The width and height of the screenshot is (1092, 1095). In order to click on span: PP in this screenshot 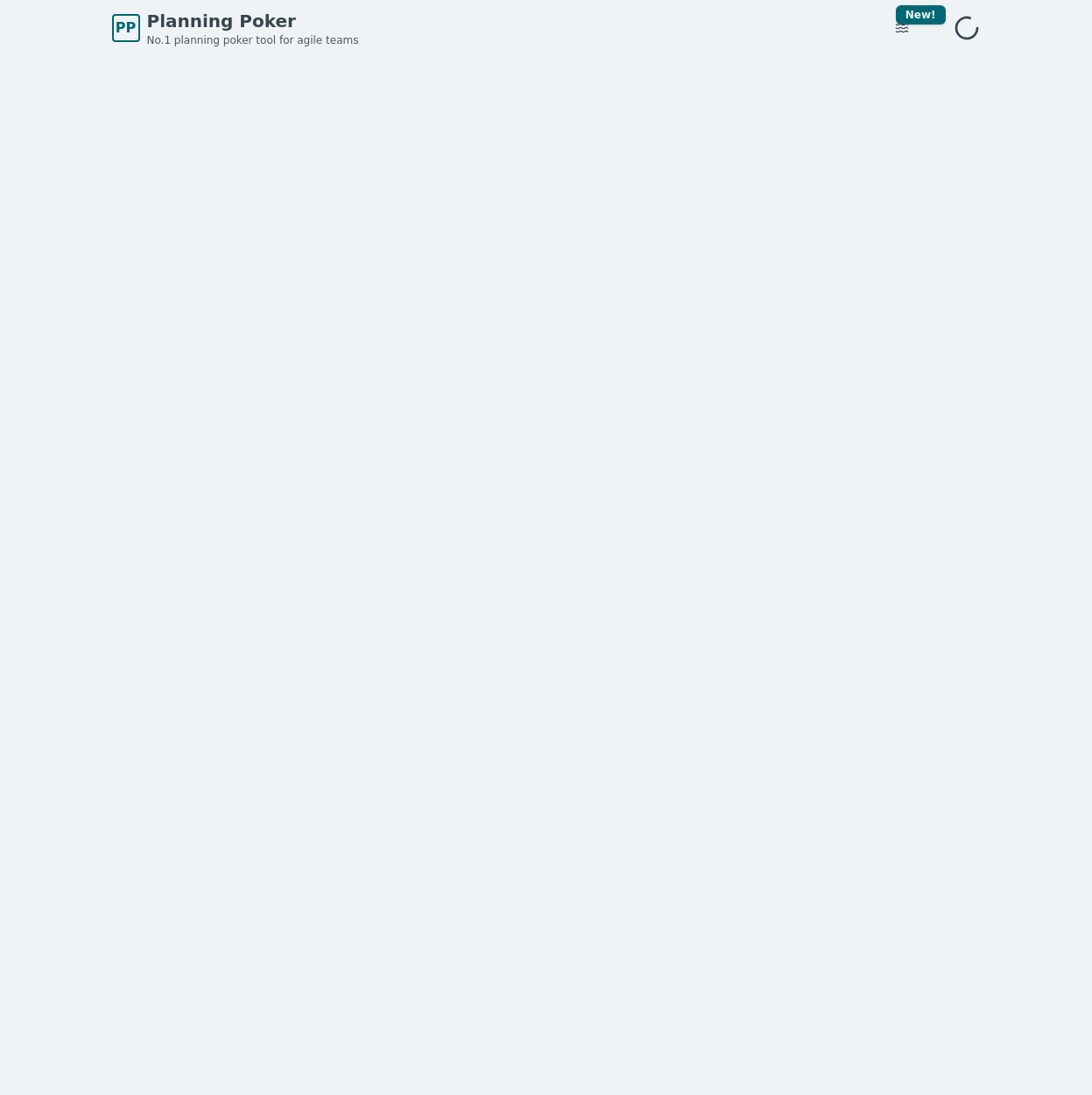, I will do `click(126, 28)`.